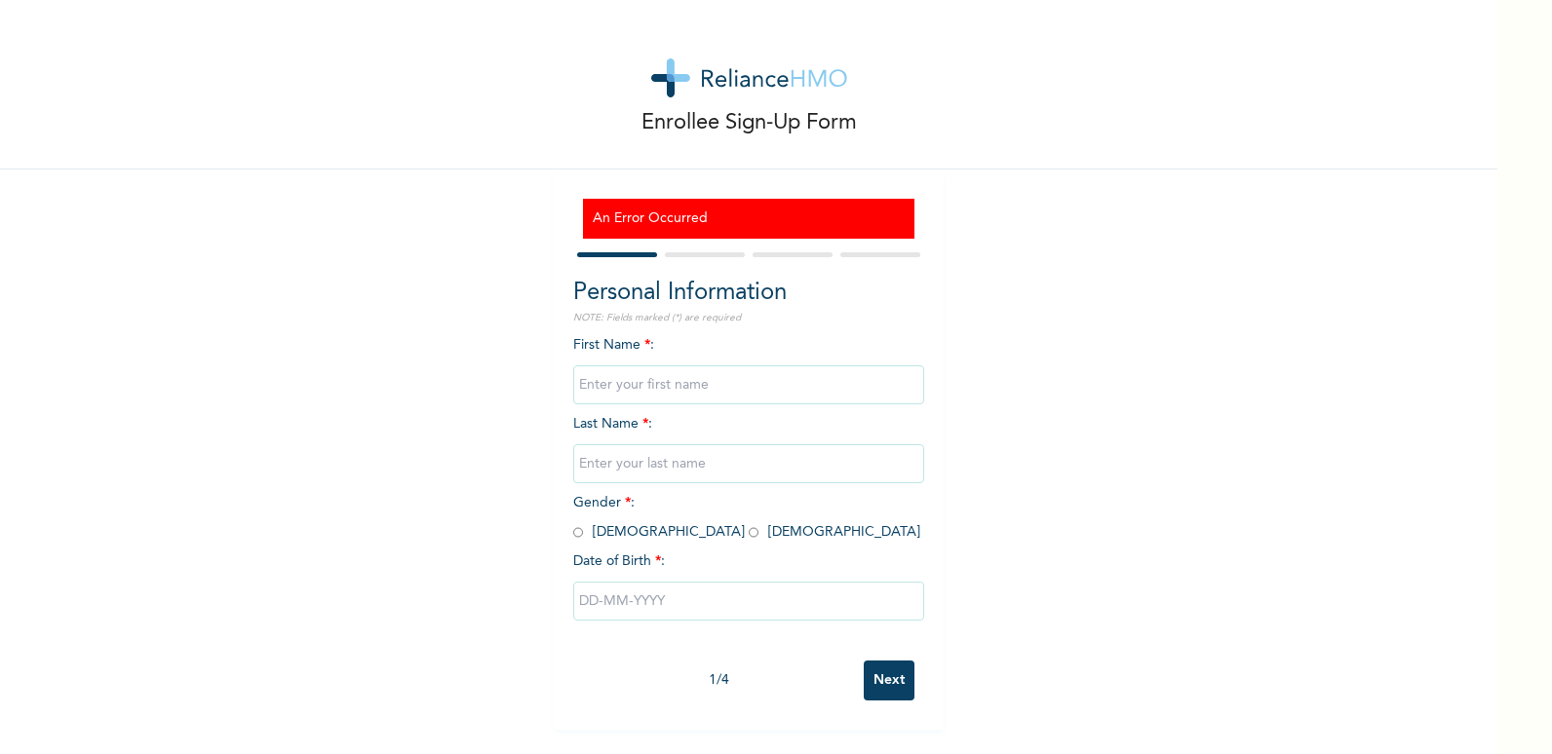 The image size is (1552, 754). I want to click on input: Enter your last name, so click(749, 464).